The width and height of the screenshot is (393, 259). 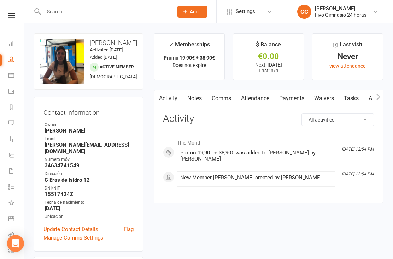 I want to click on div: Open Intercom Messenger, so click(x=16, y=243).